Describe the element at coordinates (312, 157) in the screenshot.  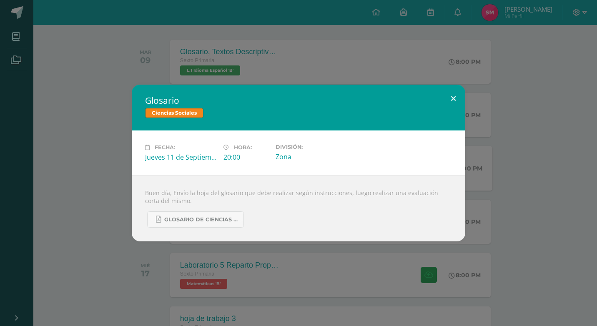
I see `div: Zona` at that location.